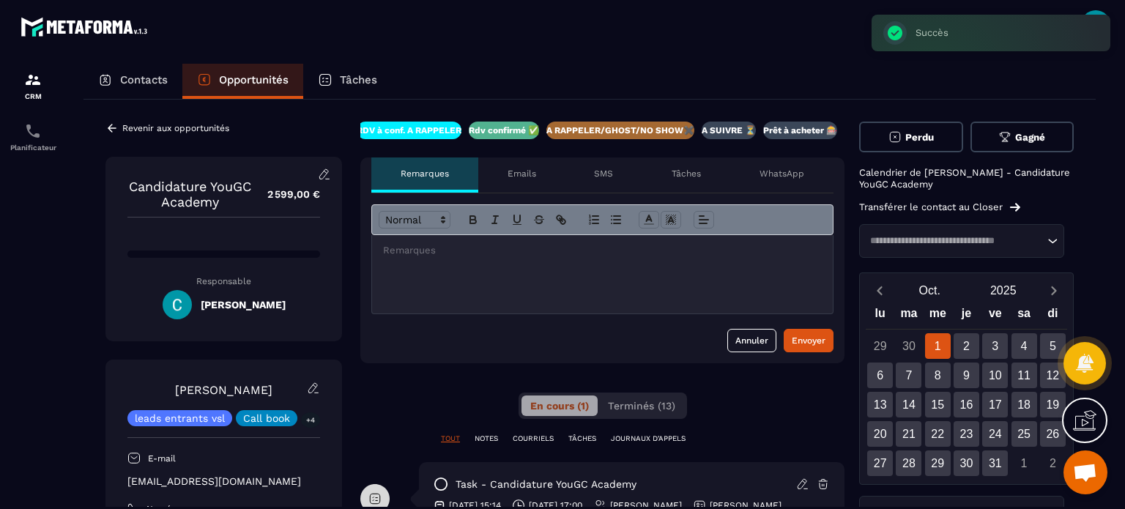  Describe the element at coordinates (879, 290) in the screenshot. I see `button: Previous month` at that location.